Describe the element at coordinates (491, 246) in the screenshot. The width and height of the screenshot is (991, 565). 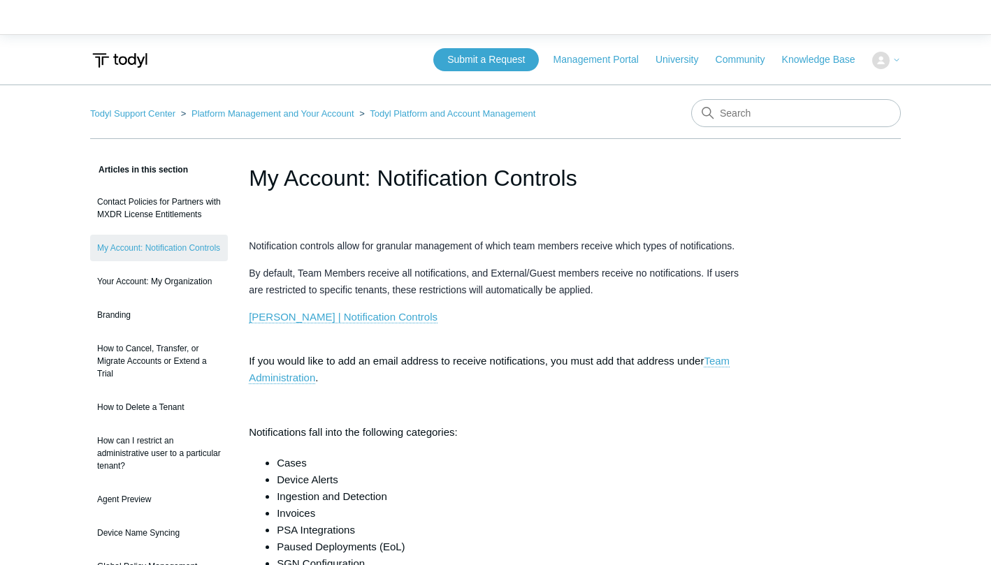
I see `span: Notification controls allow for granular management of which team members receive which types of ...` at that location.